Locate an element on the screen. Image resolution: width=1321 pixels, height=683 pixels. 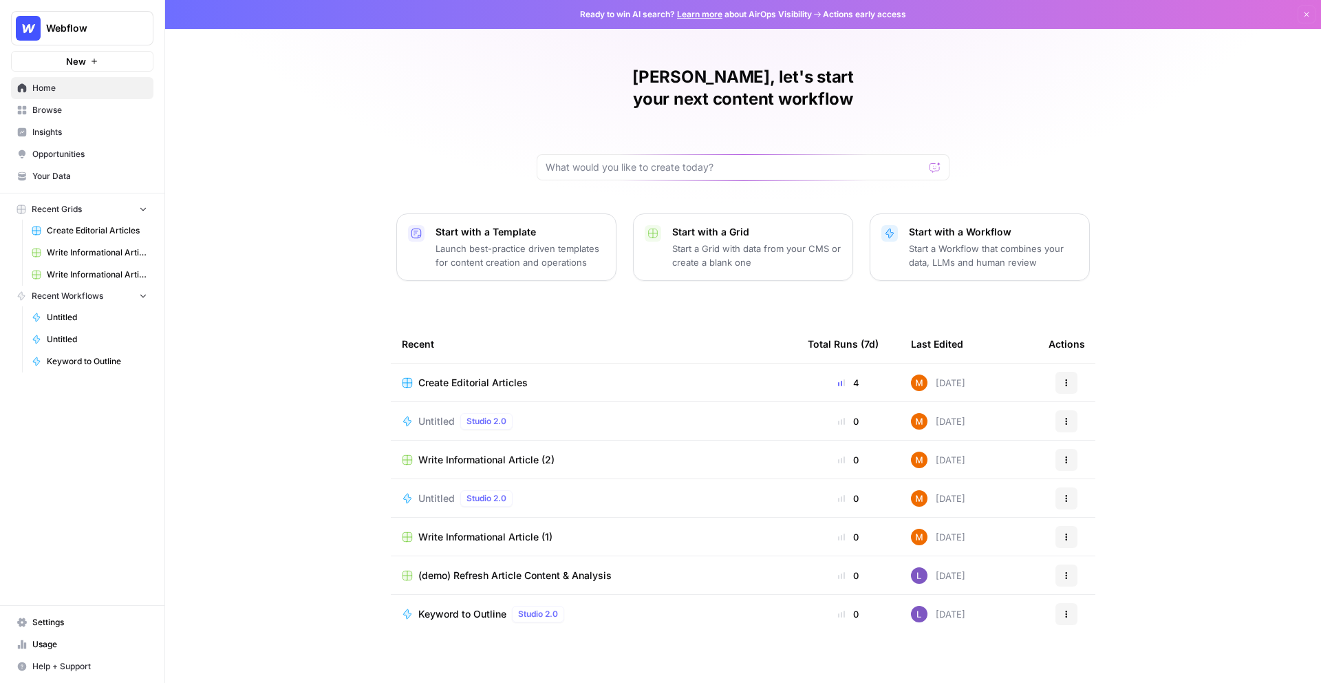
span: Webflow is located at coordinates (87, 28).